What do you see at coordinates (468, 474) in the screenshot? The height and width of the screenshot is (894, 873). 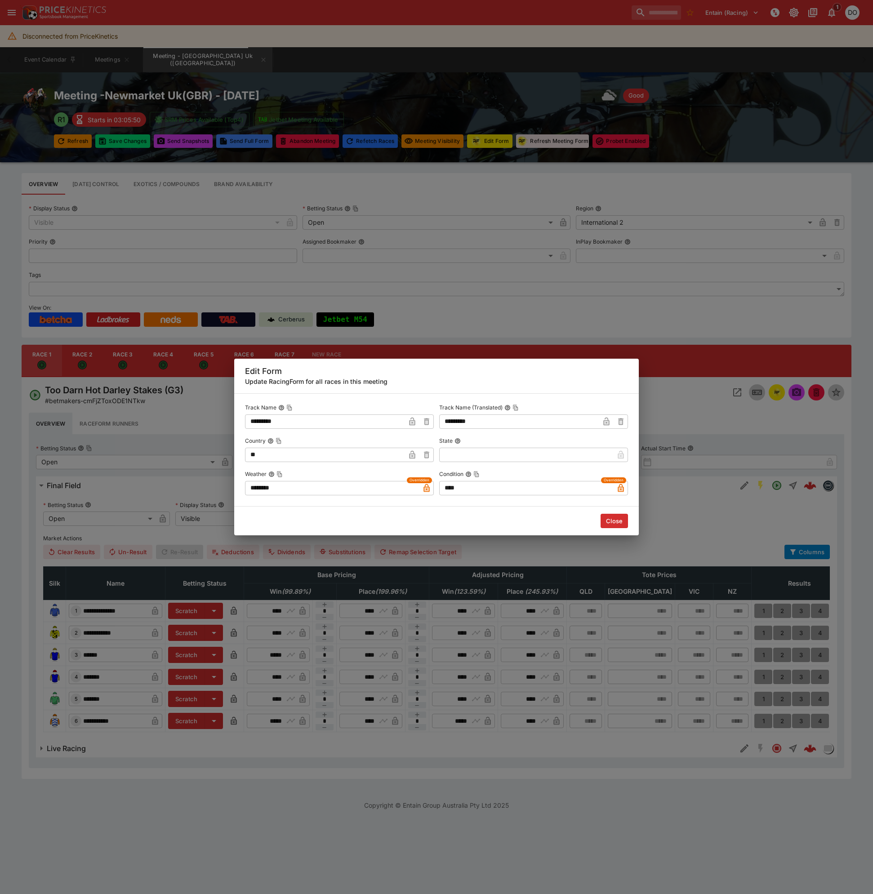 I see `button: ConditionCopy To Clipboard` at bounding box center [468, 474].